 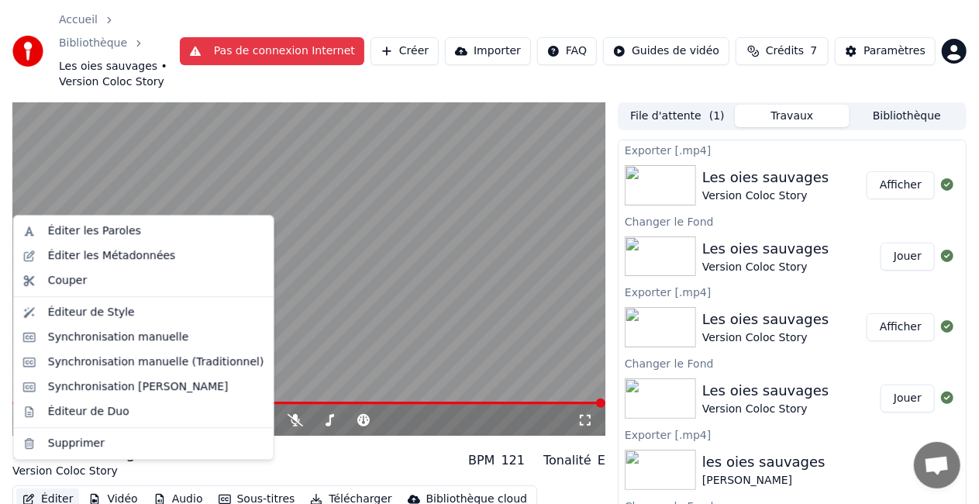 What do you see at coordinates (156, 362) in the screenshot?
I see `div: Synchronisation manuelle (Traditionnel)` at bounding box center [156, 362].